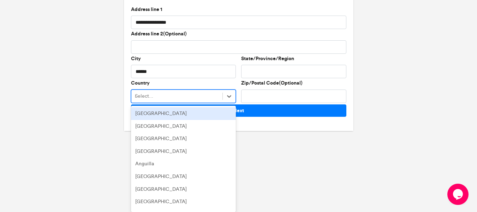  I want to click on label: City, so click(136, 59).